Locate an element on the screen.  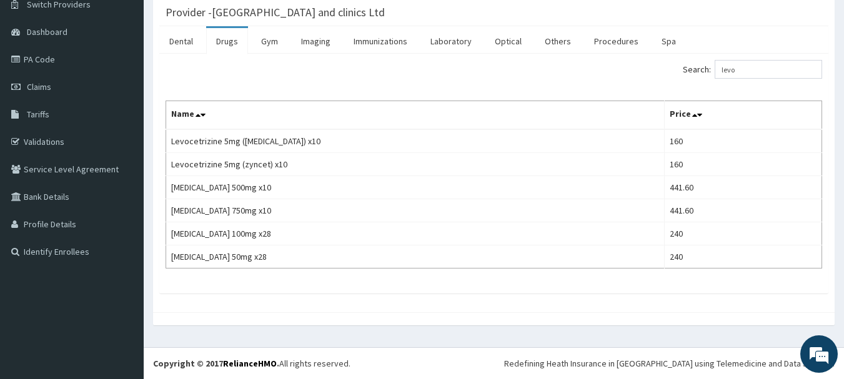
a: Laboratory is located at coordinates (451, 41).